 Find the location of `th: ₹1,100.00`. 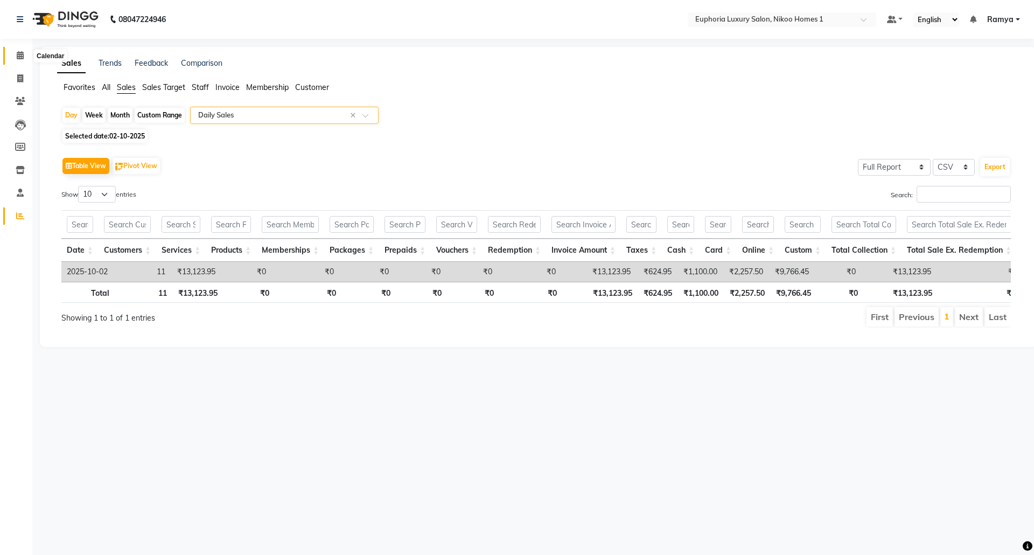

th: ₹1,100.00 is located at coordinates (701, 292).